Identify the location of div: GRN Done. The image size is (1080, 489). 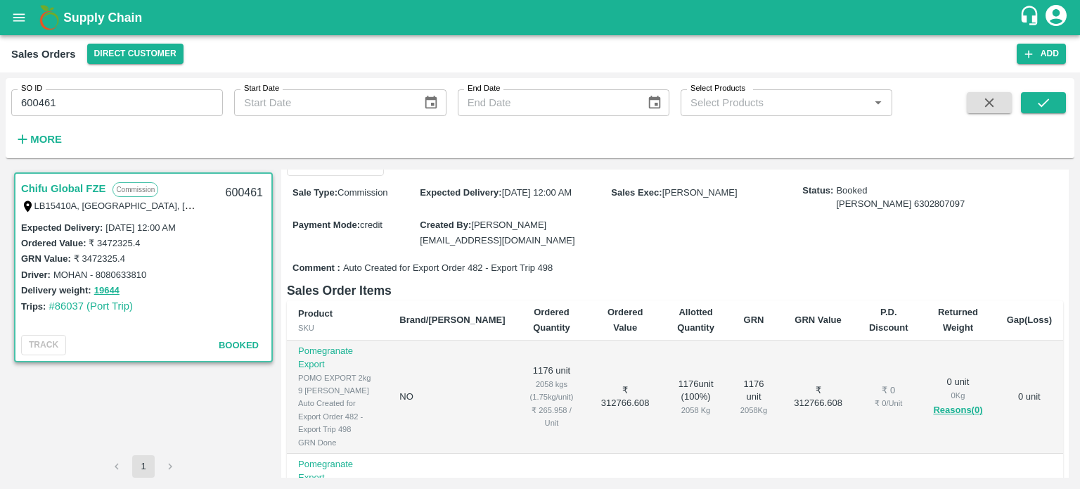
(337, 442).